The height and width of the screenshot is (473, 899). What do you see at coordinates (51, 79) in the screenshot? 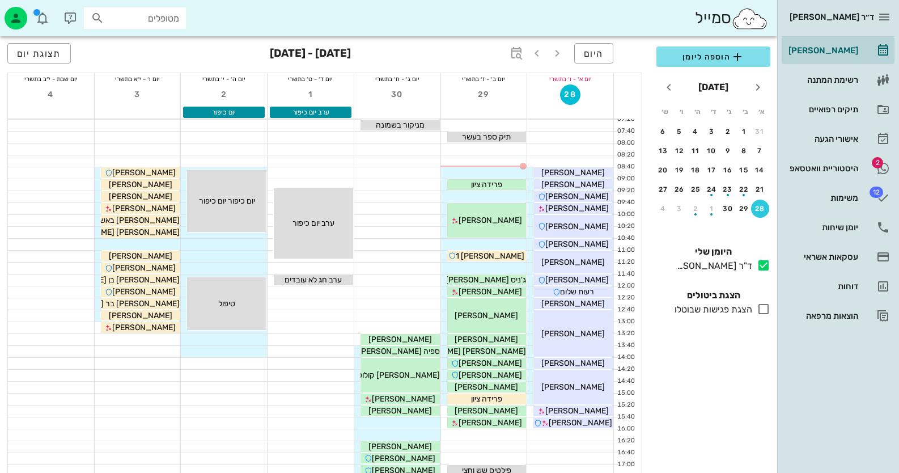
I see `div: יום שבת - י״ב בתשרי` at bounding box center [51, 79].